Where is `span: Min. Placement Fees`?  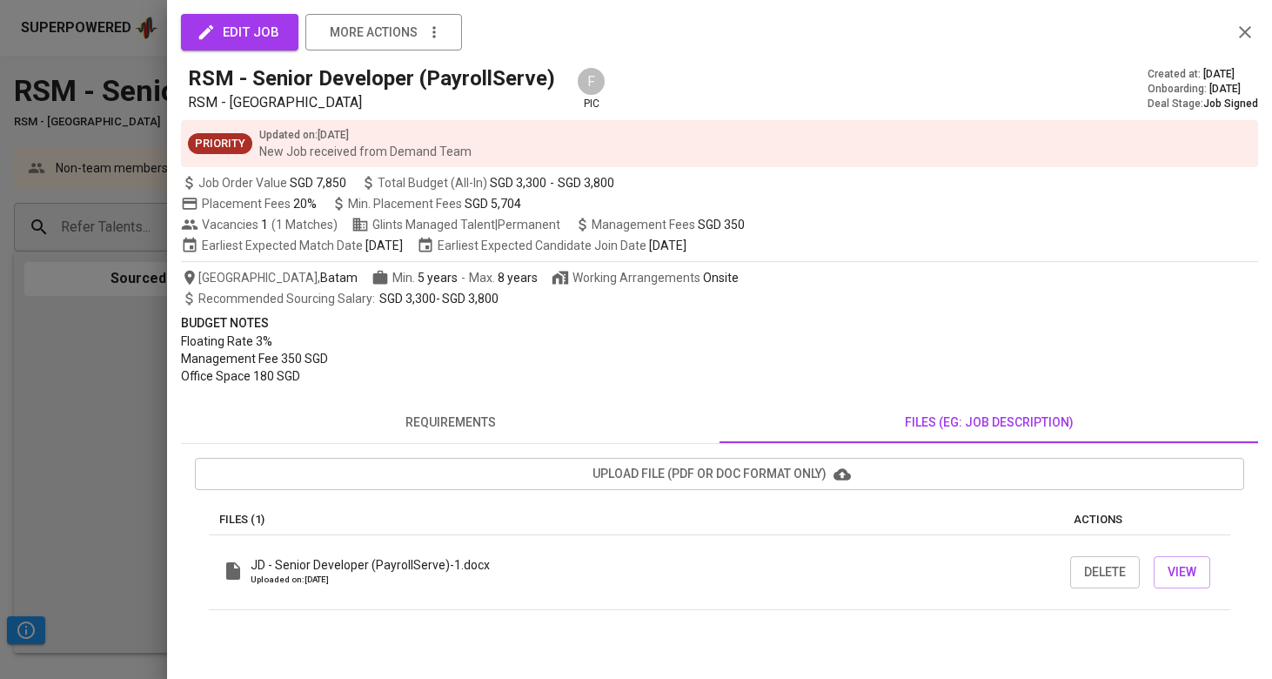
span: Min. Placement Fees is located at coordinates (434, 204).